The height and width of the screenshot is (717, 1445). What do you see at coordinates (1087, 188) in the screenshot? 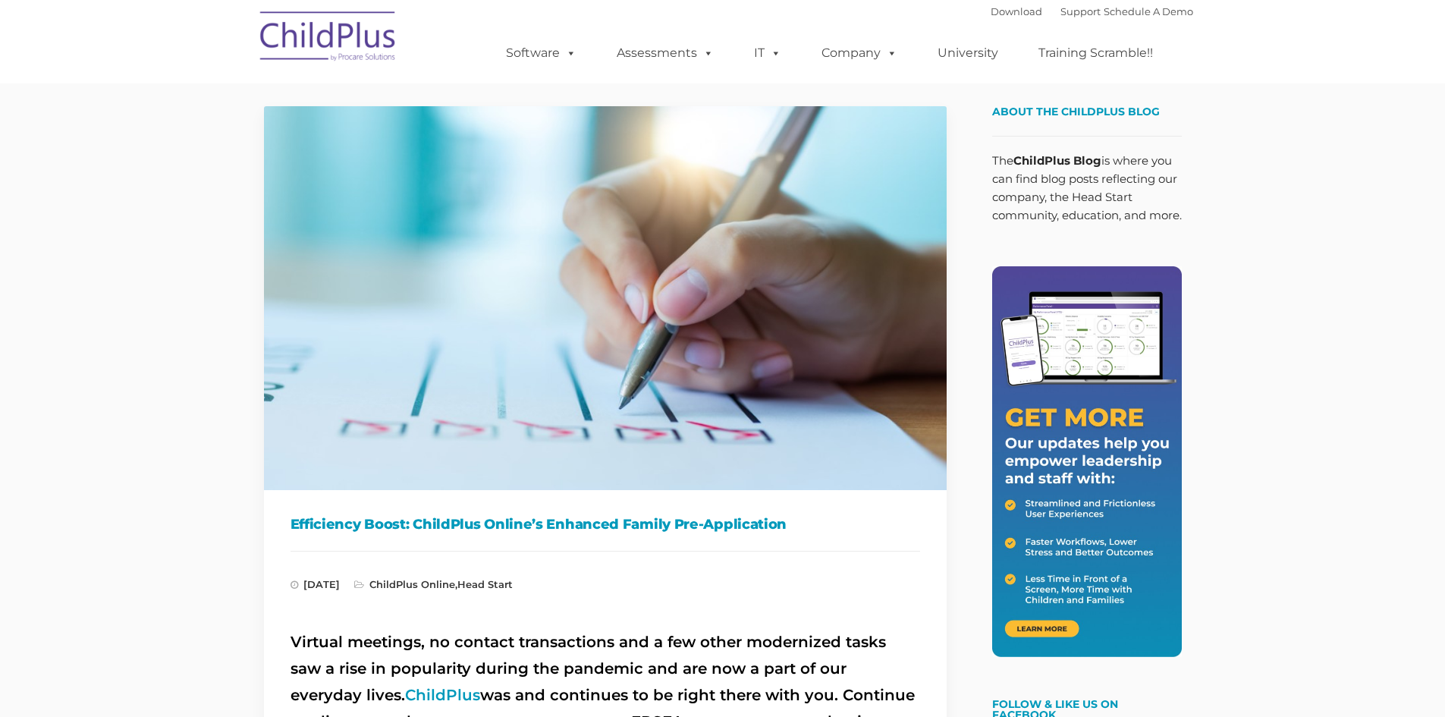
I see `p: The is where you can find blog posts reflecting our company, the Head Start community, education,...` at bounding box center [1087, 188].